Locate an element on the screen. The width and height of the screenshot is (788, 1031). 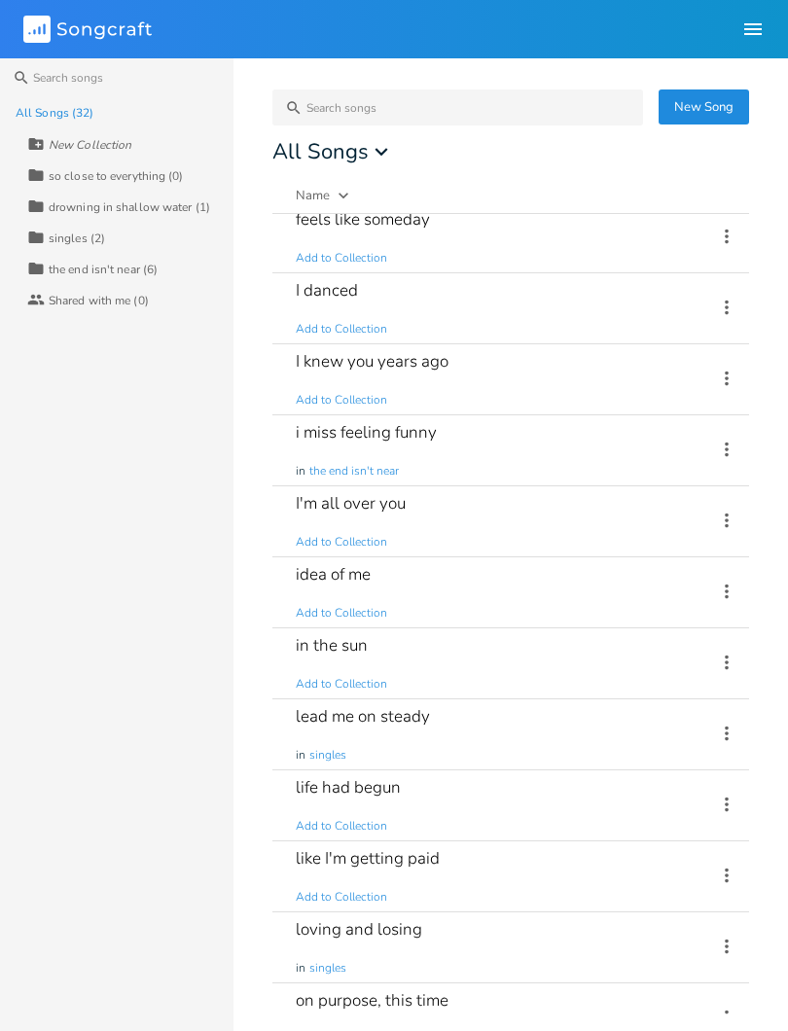
div: I'm all over you is located at coordinates (350, 503).